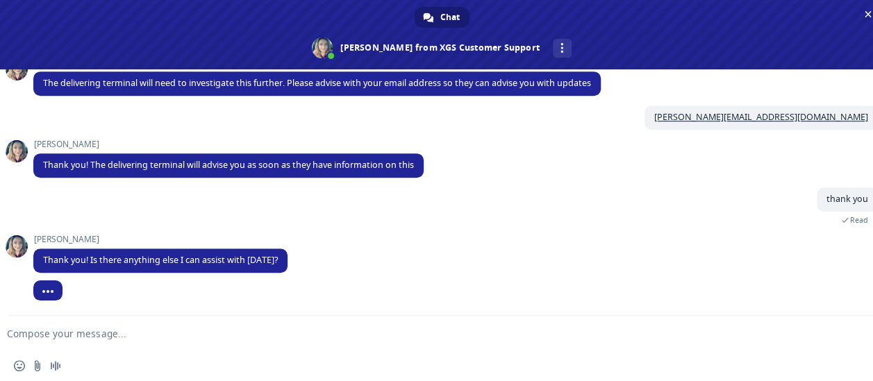 This screenshot has height=381, width=873. Describe the element at coordinates (450, 17) in the screenshot. I see `span: Chat` at that location.